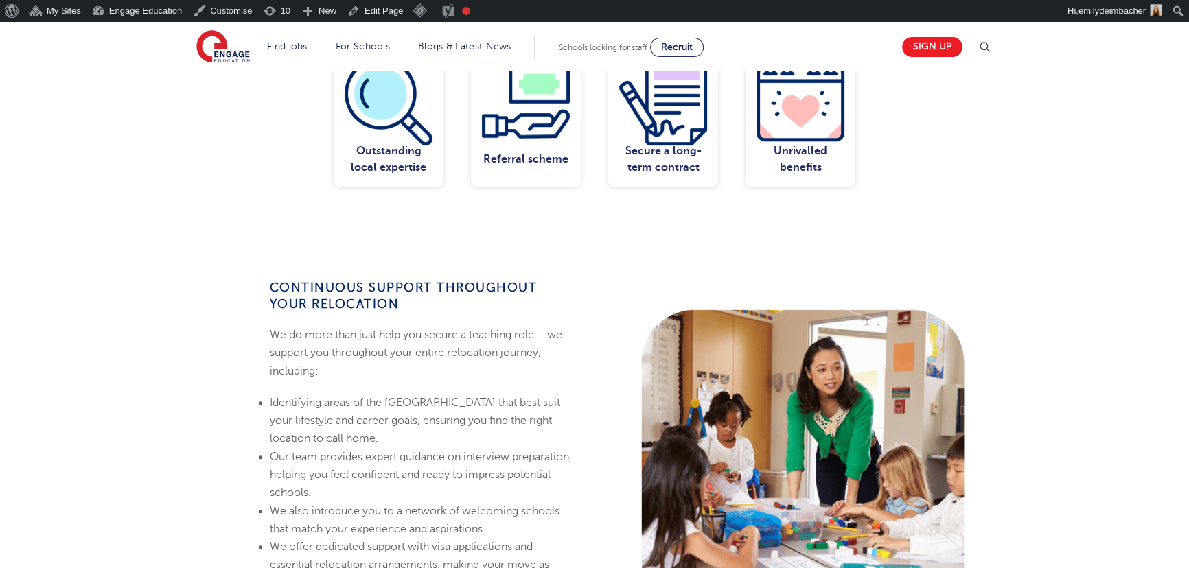 The width and height of the screenshot is (1189, 568). Describe the element at coordinates (677, 47) in the screenshot. I see `a: Recruit` at that location.